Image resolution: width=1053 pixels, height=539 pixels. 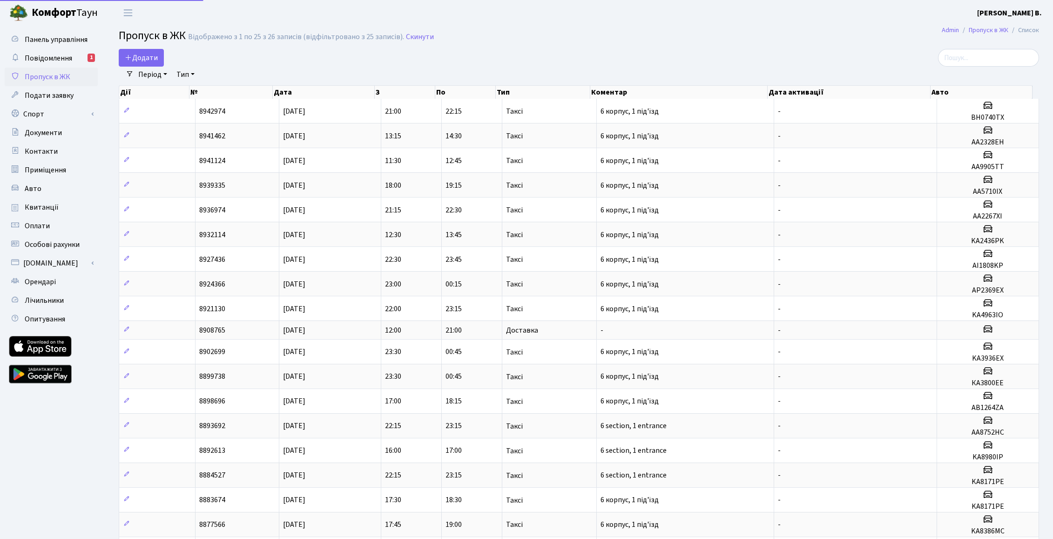 I want to click on th: №, so click(x=231, y=92).